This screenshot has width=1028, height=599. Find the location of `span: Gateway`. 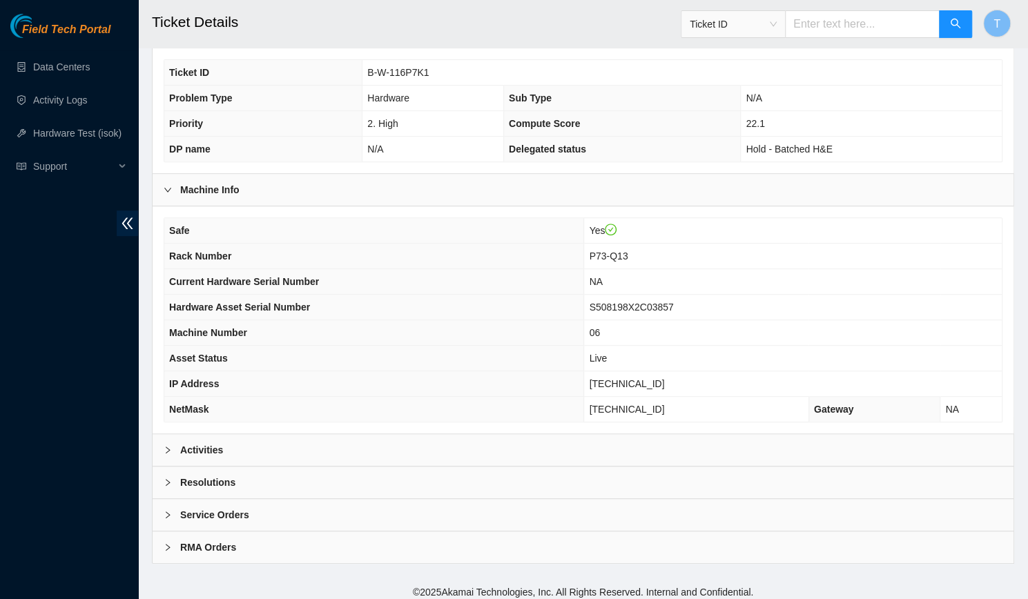

span: Gateway is located at coordinates (834, 409).